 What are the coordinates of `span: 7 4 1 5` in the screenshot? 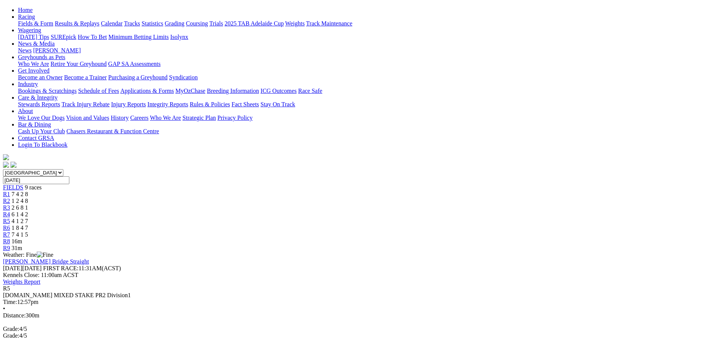 It's located at (20, 234).